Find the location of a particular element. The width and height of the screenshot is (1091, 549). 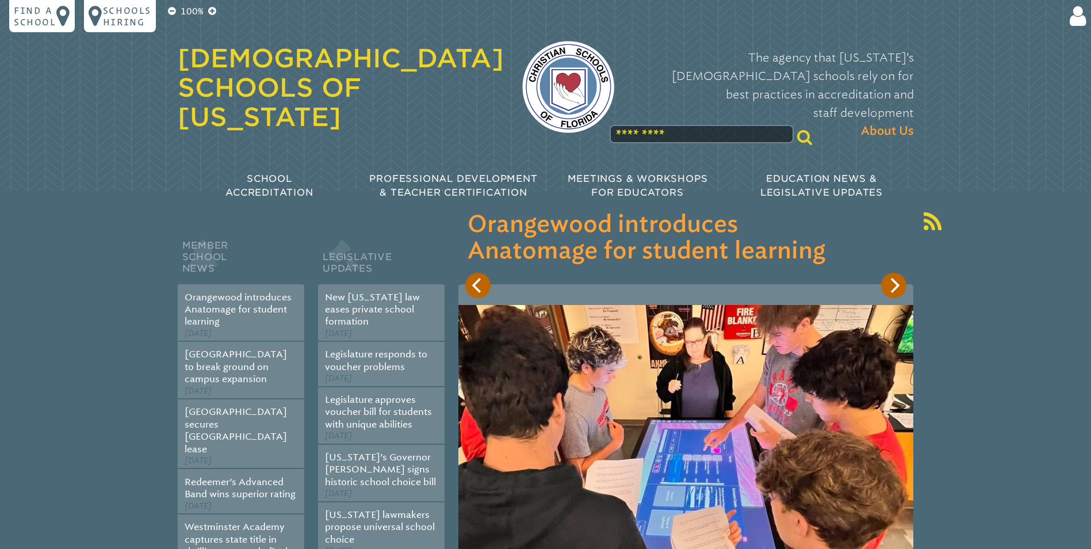

span: About Us is located at coordinates (887, 131).